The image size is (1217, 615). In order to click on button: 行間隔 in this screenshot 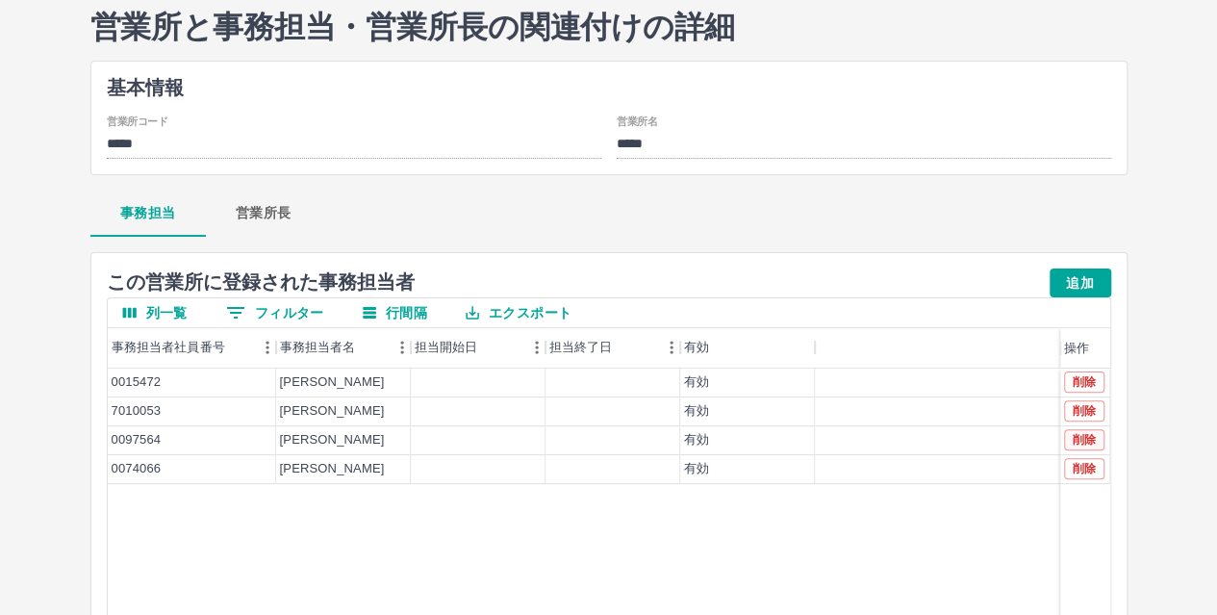, I will do `click(394, 313)`.